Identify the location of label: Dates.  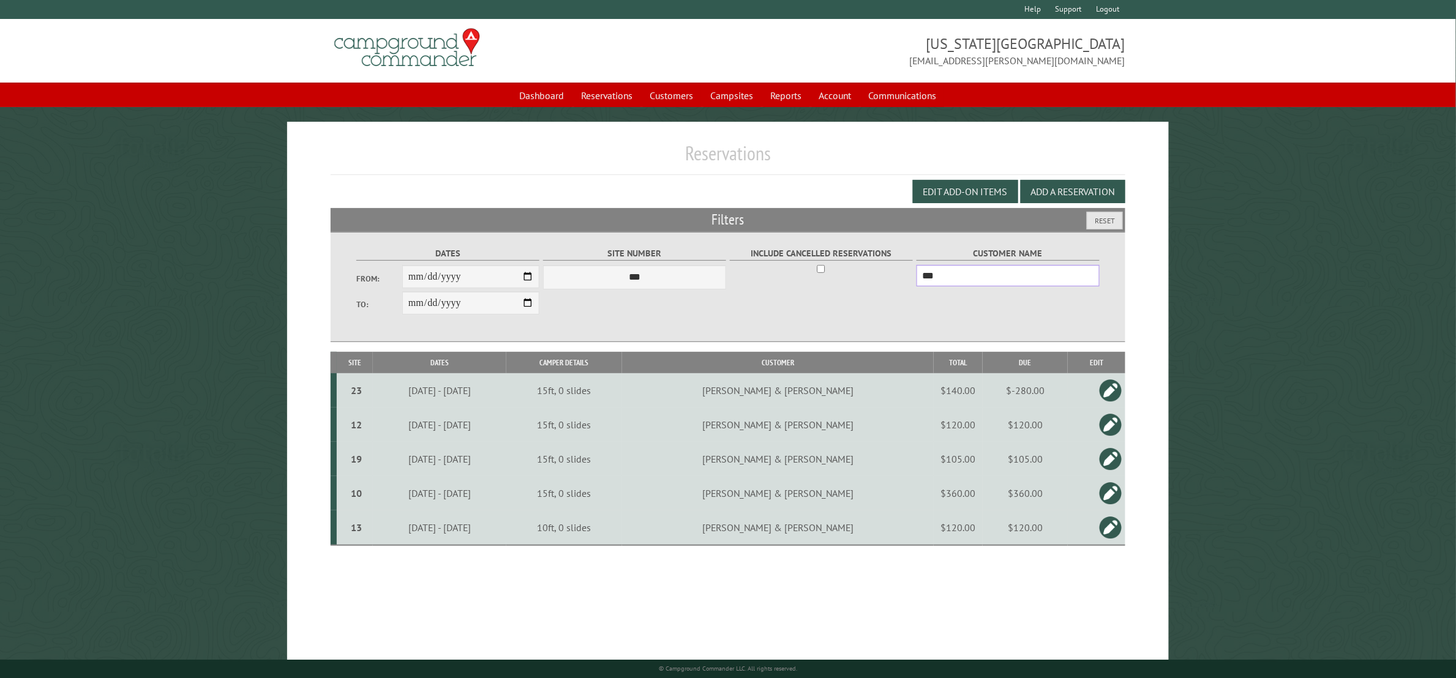
(448, 254).